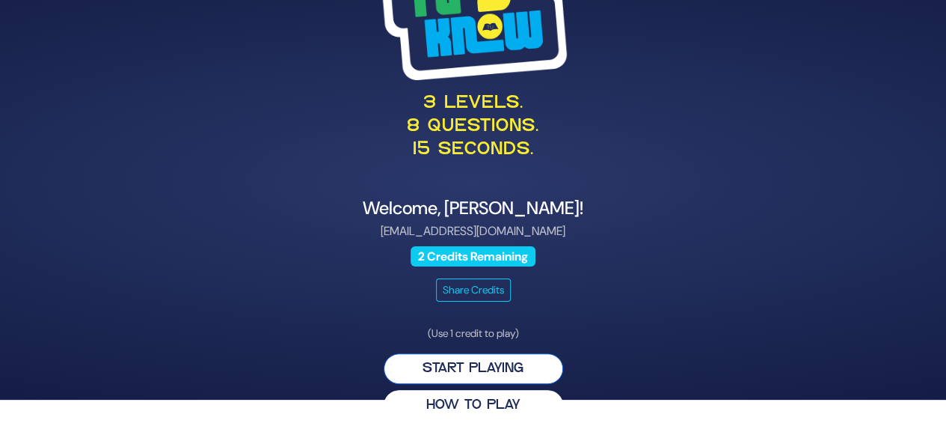  What do you see at coordinates (473, 368) in the screenshot?
I see `button: Start Playing` at bounding box center [473, 368].